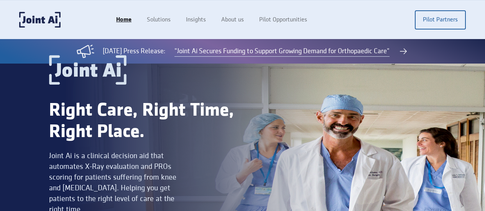 The height and width of the screenshot is (211, 485). Describe the element at coordinates (232, 20) in the screenshot. I see `a: About us` at that location.